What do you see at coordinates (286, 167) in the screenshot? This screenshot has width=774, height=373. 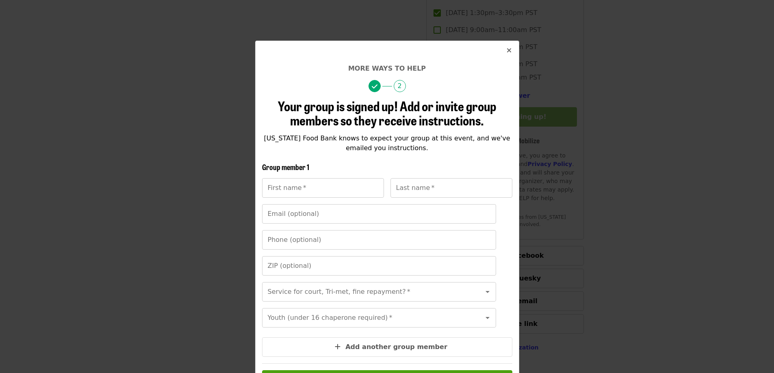 I see `span: Group member 1` at bounding box center [286, 167].